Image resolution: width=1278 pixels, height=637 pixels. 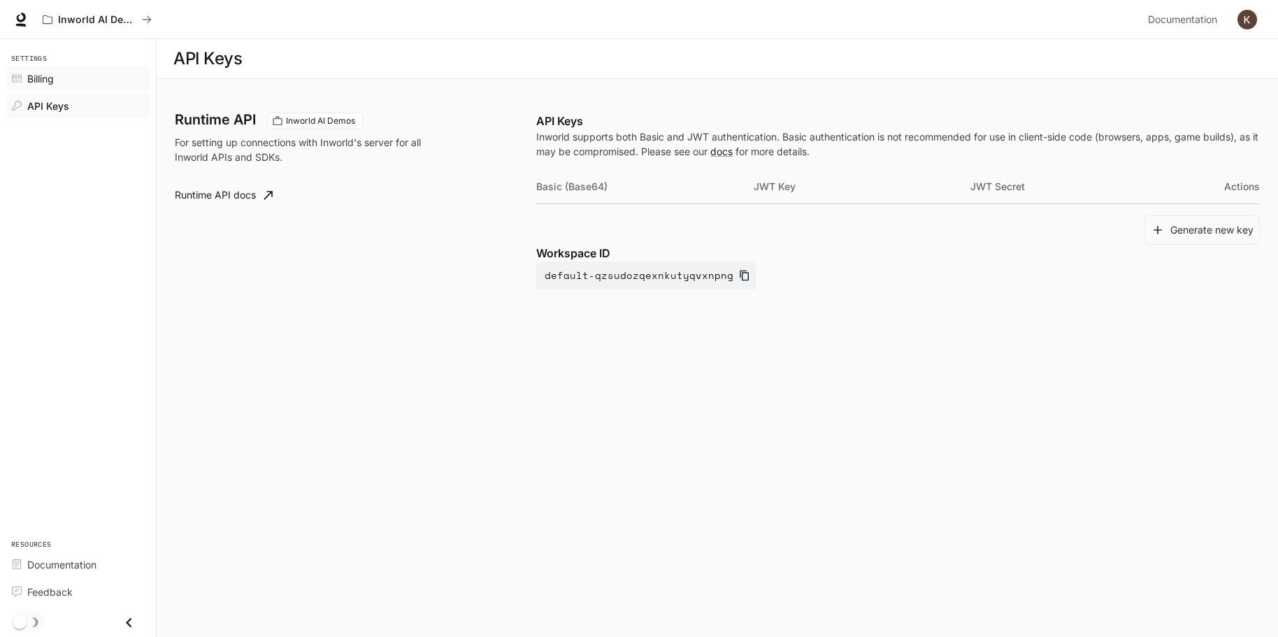 What do you see at coordinates (48, 106) in the screenshot?
I see `span: API Keys` at bounding box center [48, 106].